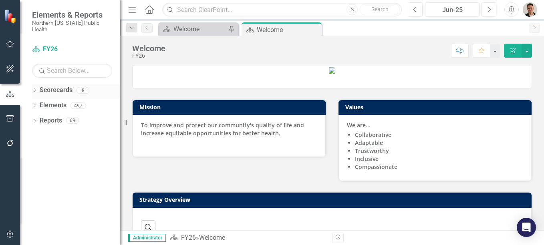  What do you see at coordinates (11, 16) in the screenshot?
I see `img: ClearPoint Strategy` at bounding box center [11, 16].